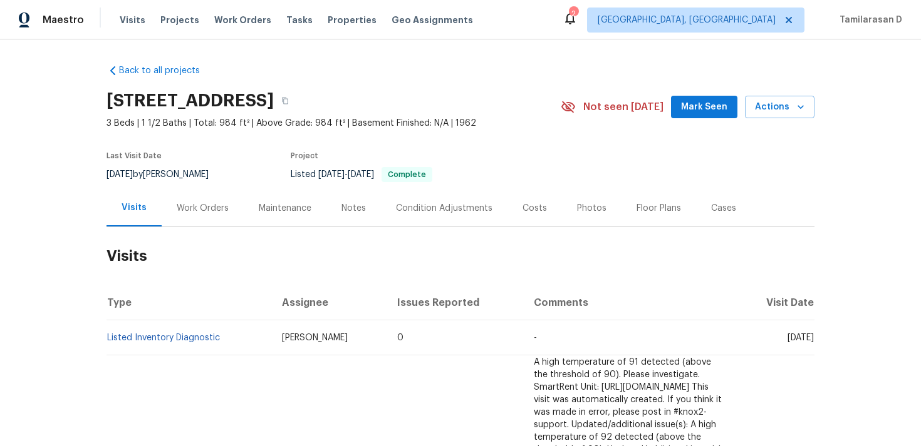 The image size is (921, 446). What do you see at coordinates (352, 20) in the screenshot?
I see `span: Properties` at bounding box center [352, 20].